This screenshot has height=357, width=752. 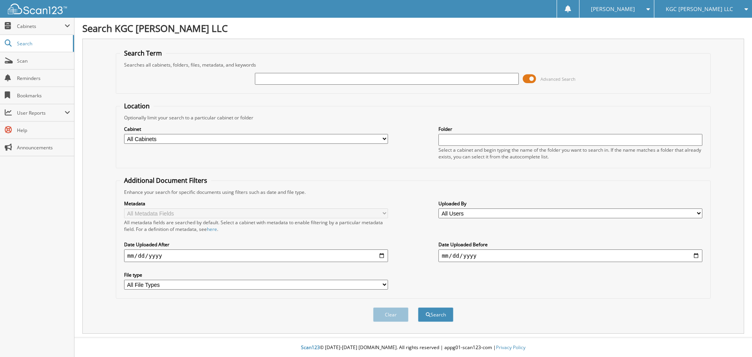 I want to click on a: Privacy Policy, so click(x=511, y=347).